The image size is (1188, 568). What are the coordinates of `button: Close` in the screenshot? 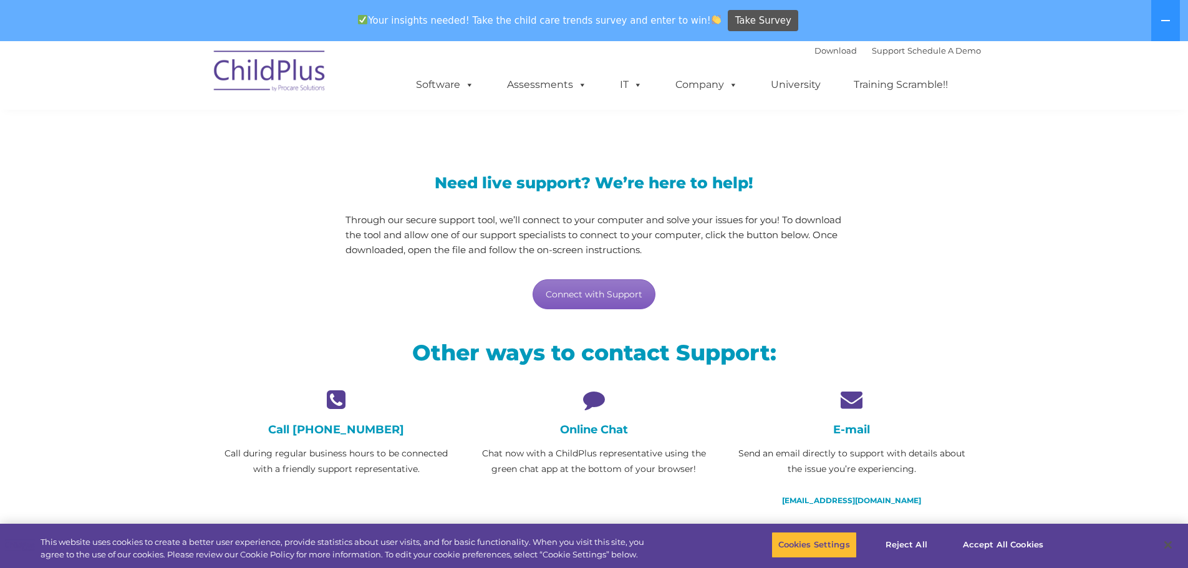 It's located at (1168, 545).